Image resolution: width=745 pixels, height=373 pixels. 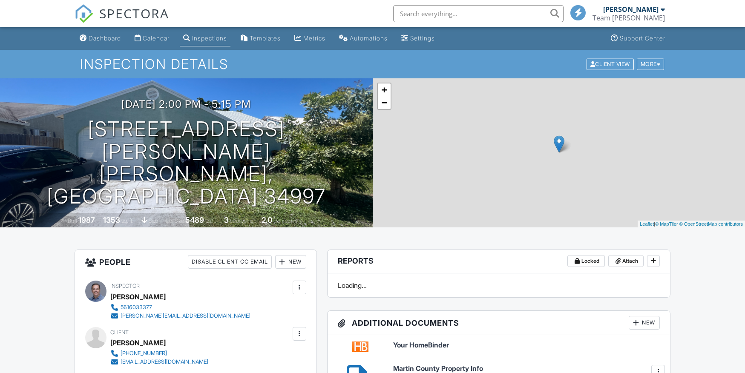 What do you see at coordinates (643, 38) in the screenshot?
I see `div: Support Center` at bounding box center [643, 38].